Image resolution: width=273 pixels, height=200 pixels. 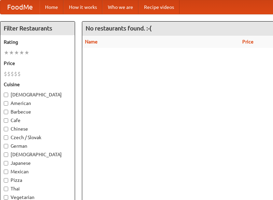 I want to click on ng-pluralize: No restaurants found. :-(, so click(x=119, y=28).